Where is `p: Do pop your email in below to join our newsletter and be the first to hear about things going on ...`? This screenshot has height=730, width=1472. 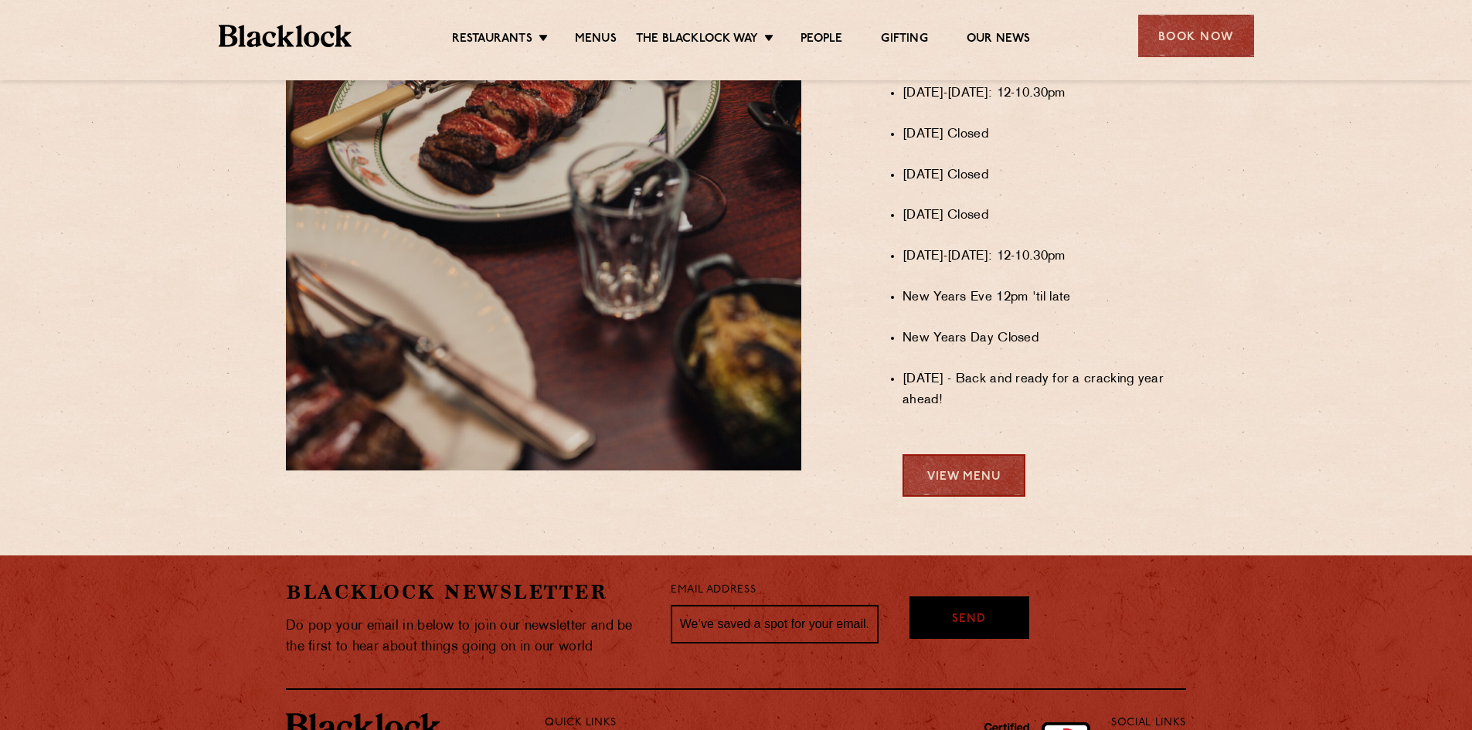 p: Do pop your email in below to join our newsletter and be the first to hear about things going on ... is located at coordinates (467, 637).